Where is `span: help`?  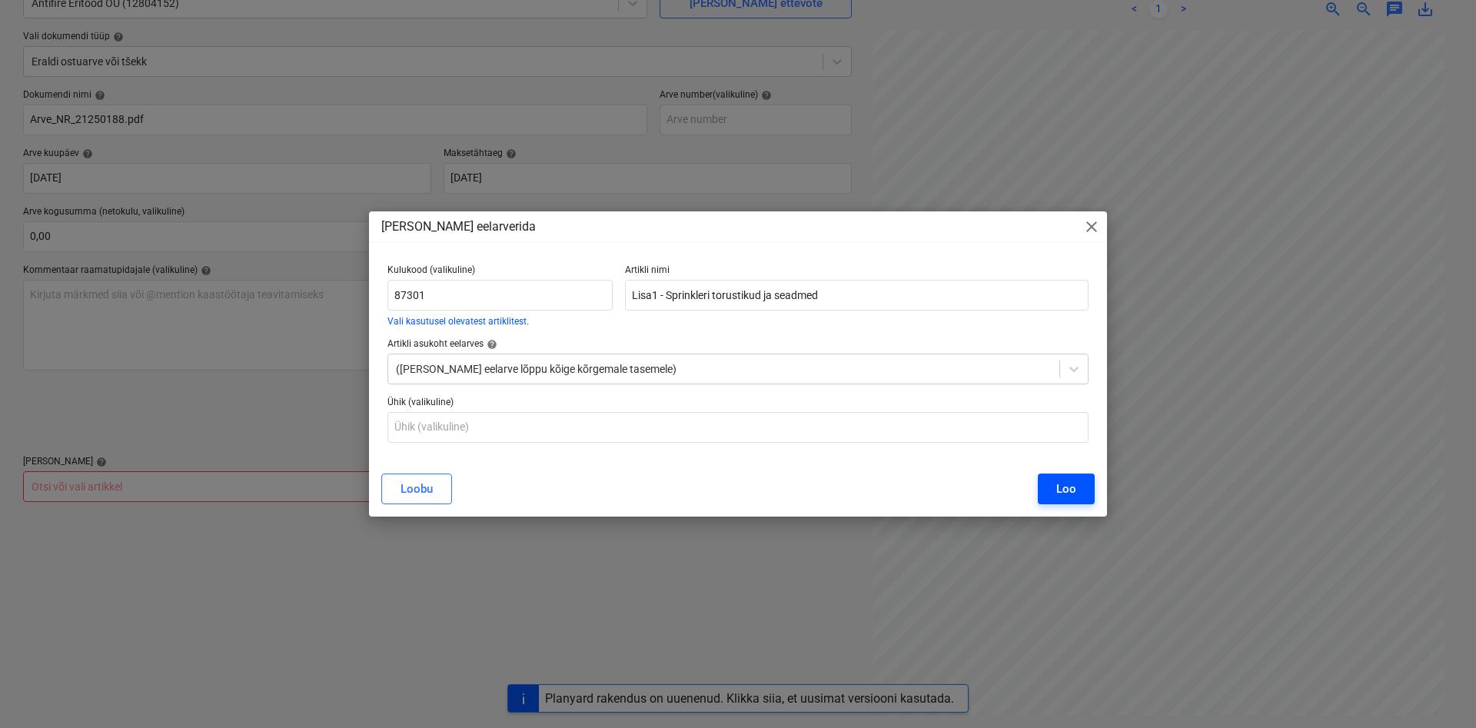 span: help is located at coordinates (491, 344).